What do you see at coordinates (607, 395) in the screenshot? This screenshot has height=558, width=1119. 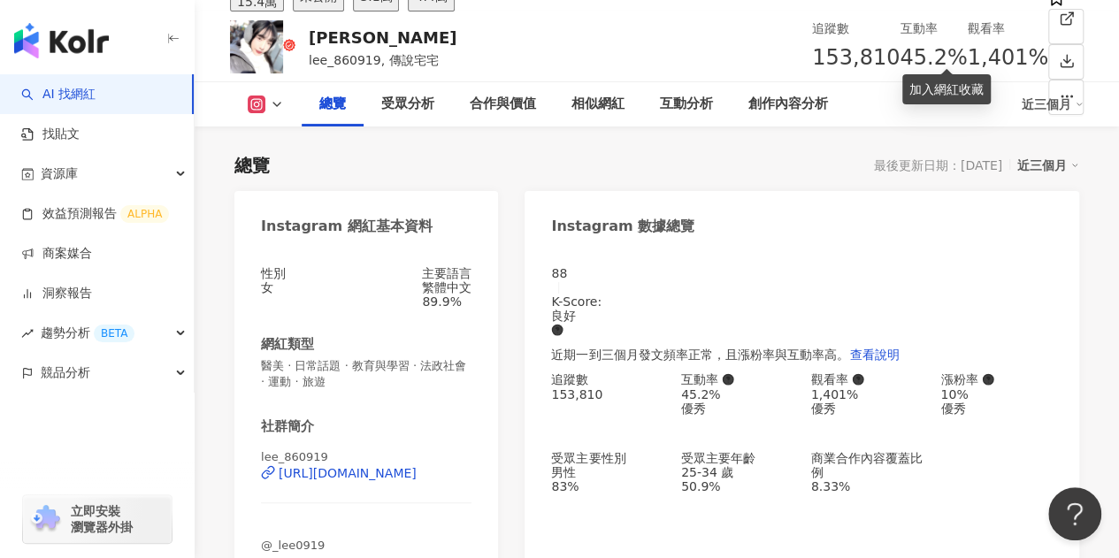 I see `div: 153,810` at bounding box center [607, 395].